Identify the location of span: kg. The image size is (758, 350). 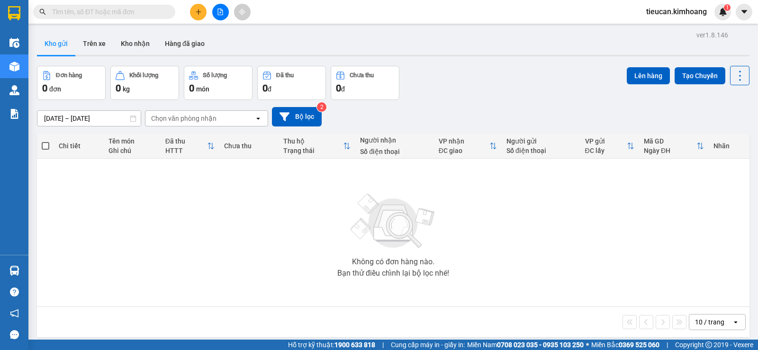
(126, 89).